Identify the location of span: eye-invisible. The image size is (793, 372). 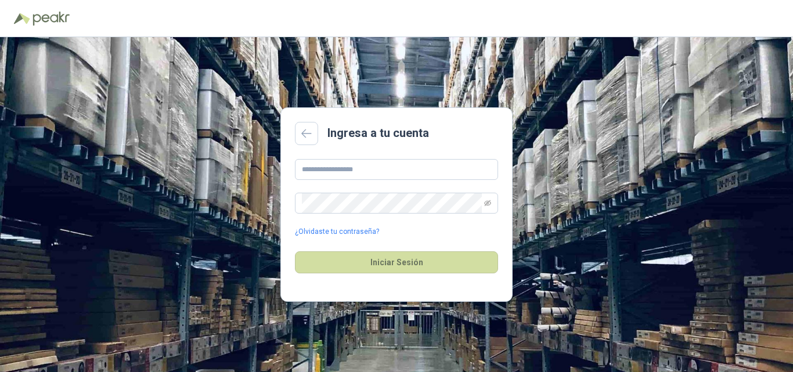
(488, 203).